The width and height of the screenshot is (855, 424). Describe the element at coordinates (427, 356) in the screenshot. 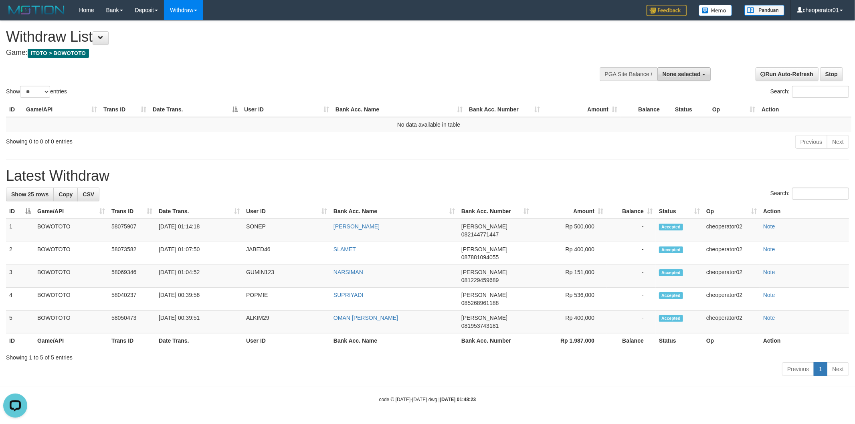

I see `div: Showing 1 to 5 of 5 entries` at that location.